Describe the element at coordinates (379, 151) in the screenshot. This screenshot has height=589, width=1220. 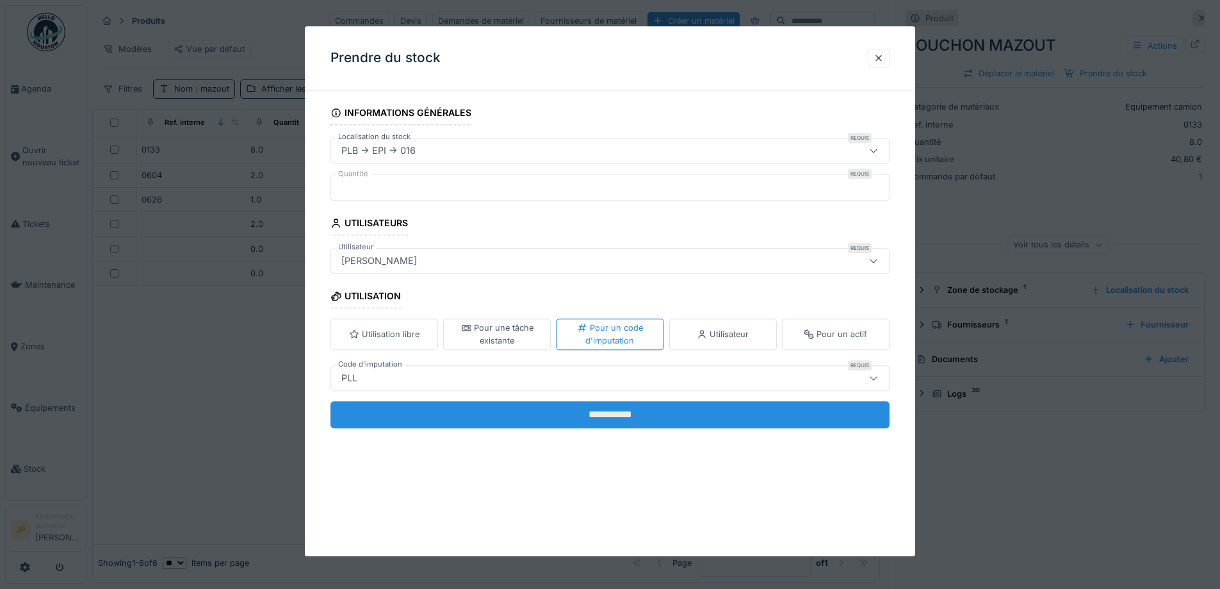
I see `div: PLB -> EPI -> 016` at that location.